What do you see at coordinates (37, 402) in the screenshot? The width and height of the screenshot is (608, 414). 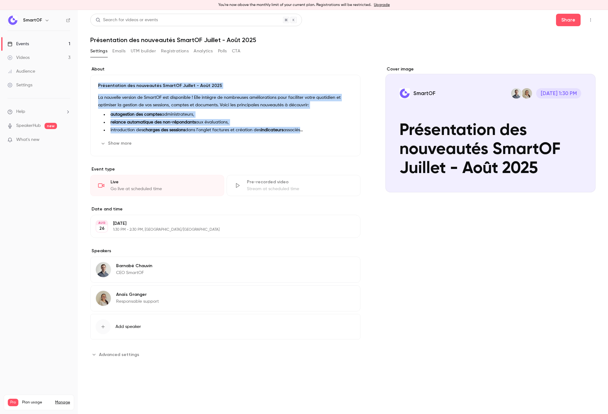 I see `span: Plan usage` at bounding box center [37, 402].